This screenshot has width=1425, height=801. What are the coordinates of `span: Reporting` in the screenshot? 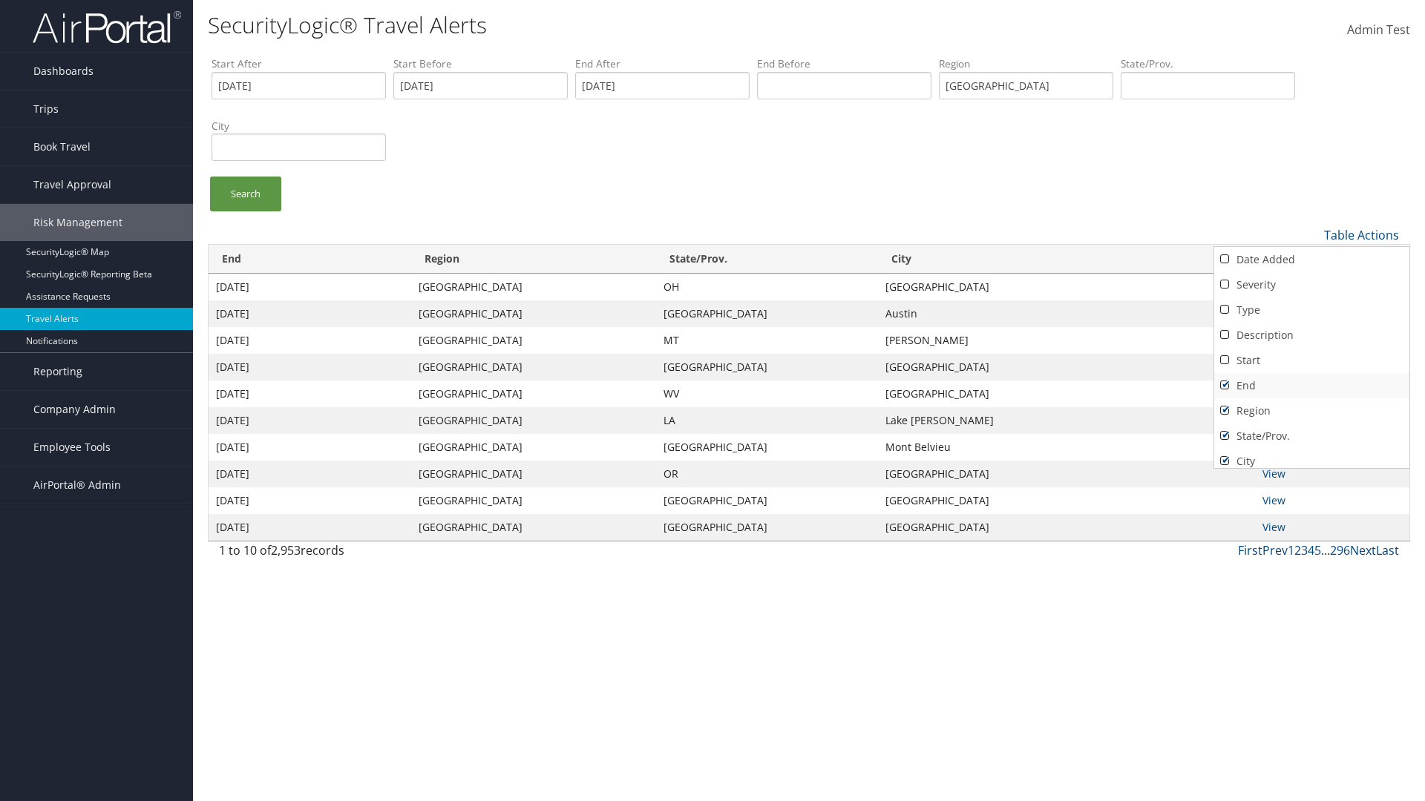 It's located at (58, 372).